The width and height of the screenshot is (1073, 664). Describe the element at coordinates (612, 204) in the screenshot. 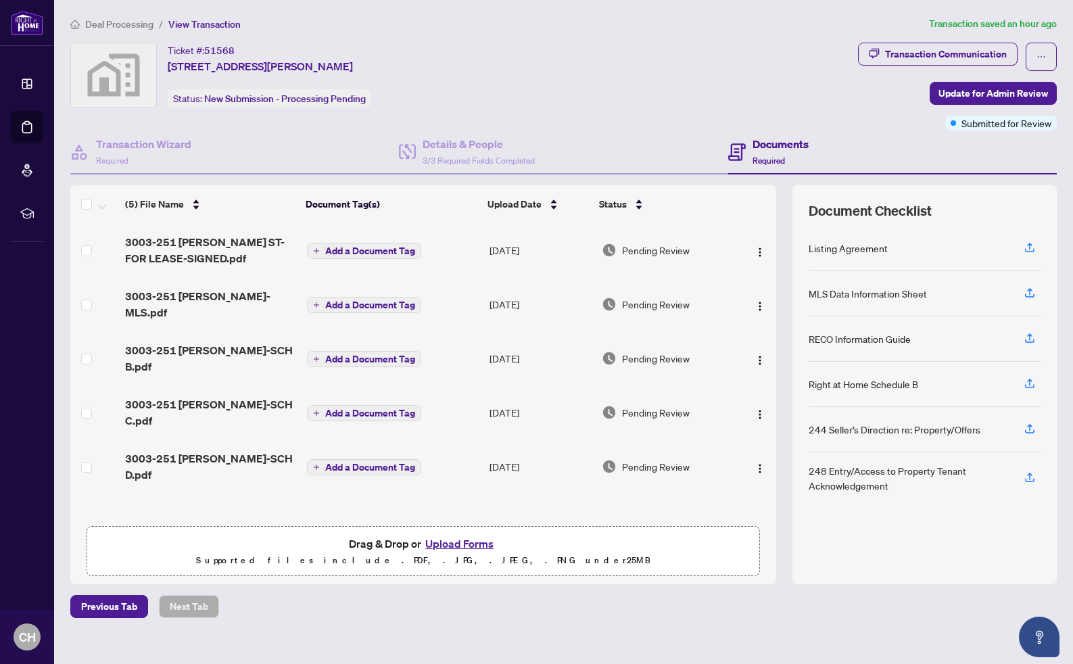

I see `span: Status` at that location.